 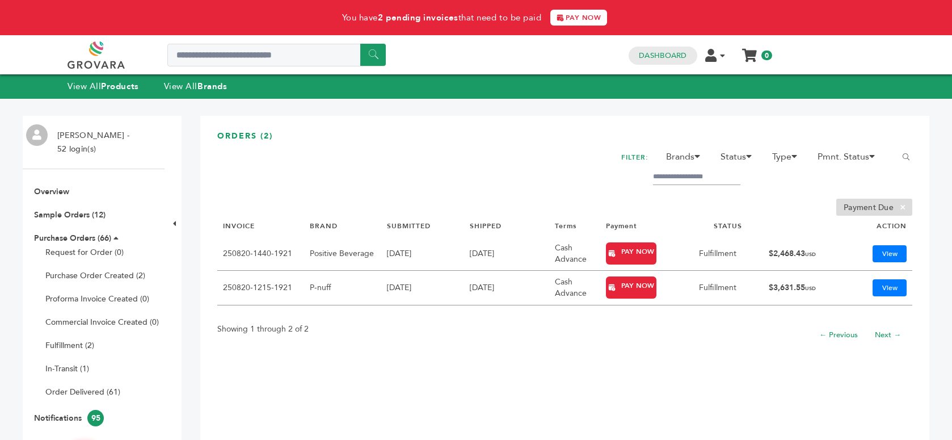 What do you see at coordinates (69, 418) in the screenshot?
I see `a: Notifications95` at bounding box center [69, 418].